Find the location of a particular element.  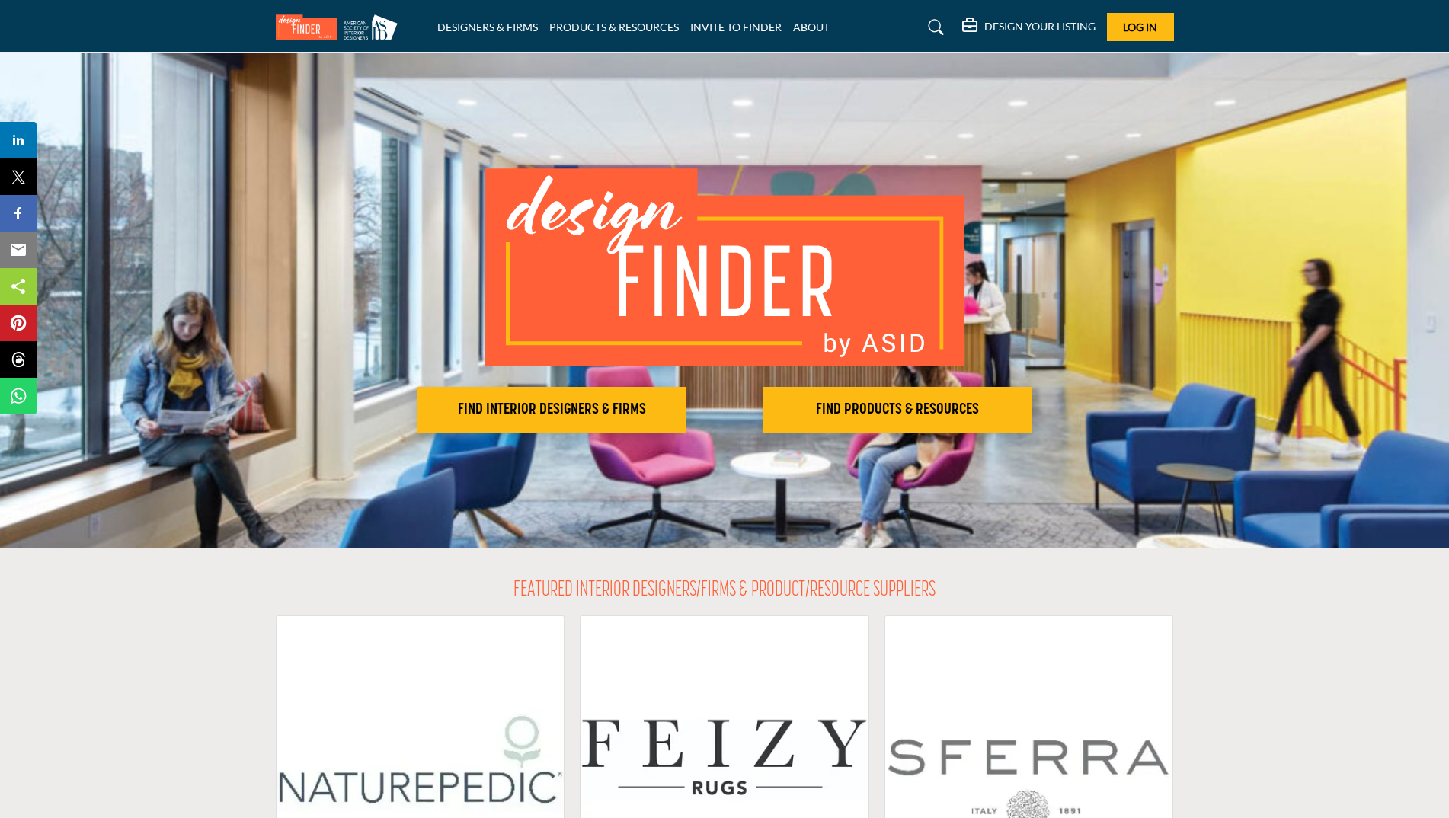

a: Search is located at coordinates (933, 27).